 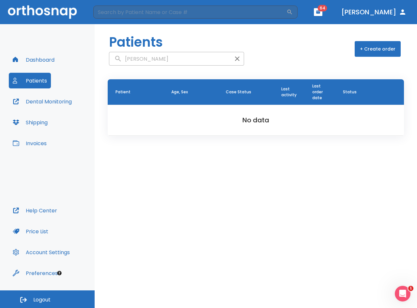 What do you see at coordinates (30, 232) in the screenshot?
I see `button: Price List` at bounding box center [30, 232].